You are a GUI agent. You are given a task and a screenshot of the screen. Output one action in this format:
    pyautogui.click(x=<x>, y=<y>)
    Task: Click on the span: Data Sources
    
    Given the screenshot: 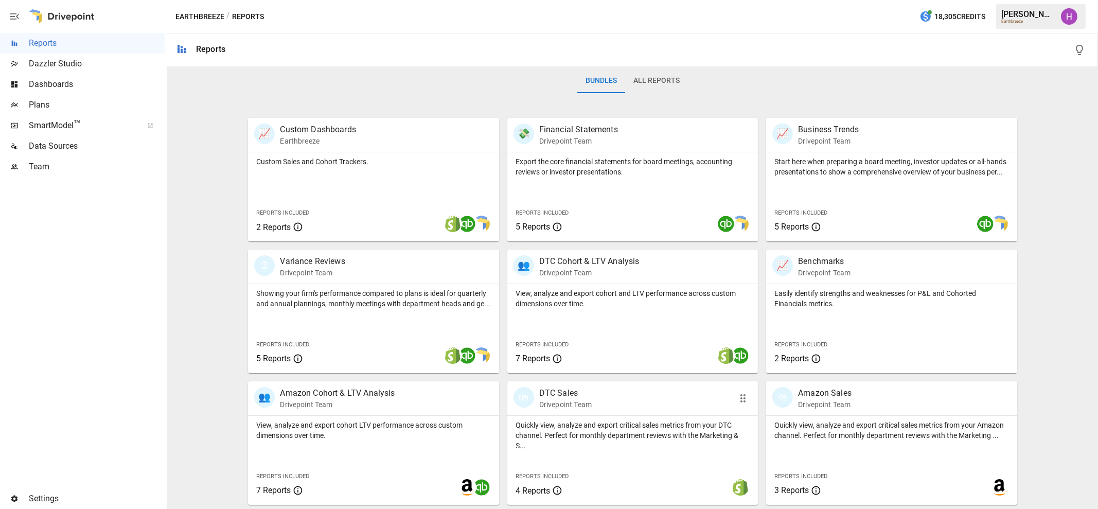 What is the action you would take?
    pyautogui.click(x=97, y=146)
    